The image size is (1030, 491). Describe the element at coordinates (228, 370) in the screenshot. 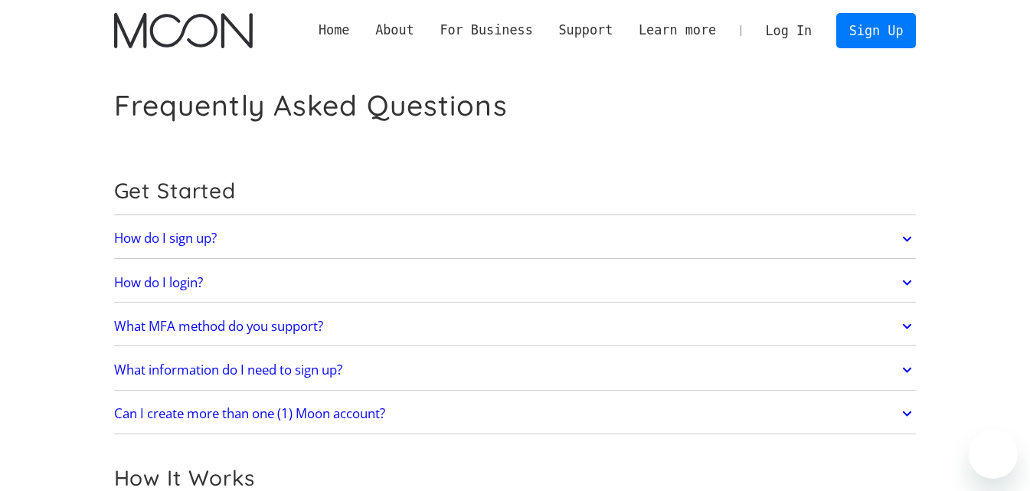

I see `h2: What information do I need to sign up?` at that location.